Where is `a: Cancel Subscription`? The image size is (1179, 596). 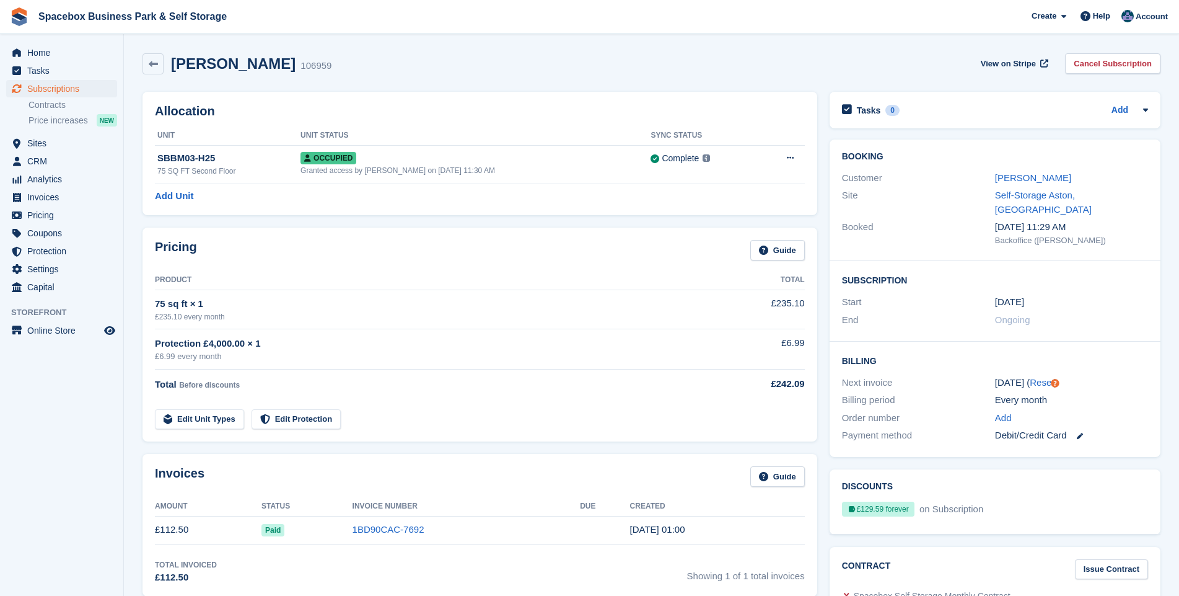
a: Cancel Subscription is located at coordinates (1113, 63).